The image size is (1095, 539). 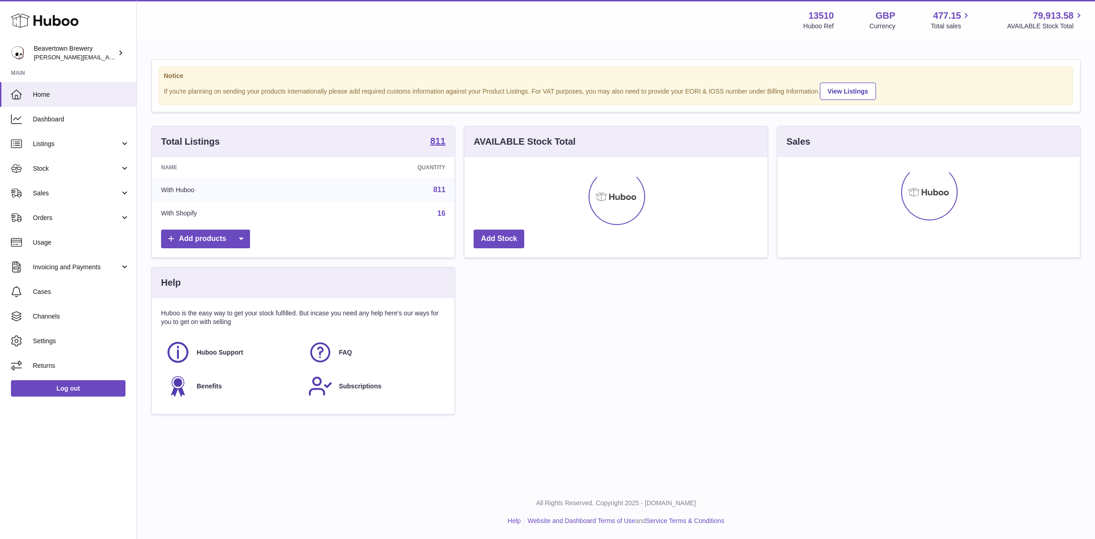 I want to click on div: If you're planning on sending your products internationally please add required customs informati..., so click(x=616, y=90).